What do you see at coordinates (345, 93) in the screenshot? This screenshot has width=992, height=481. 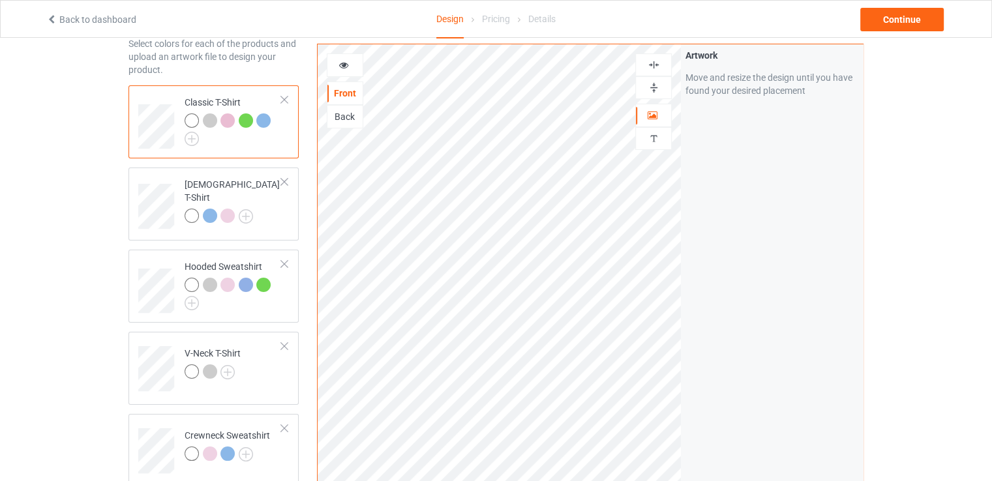 I see `div: Front` at bounding box center [345, 93].